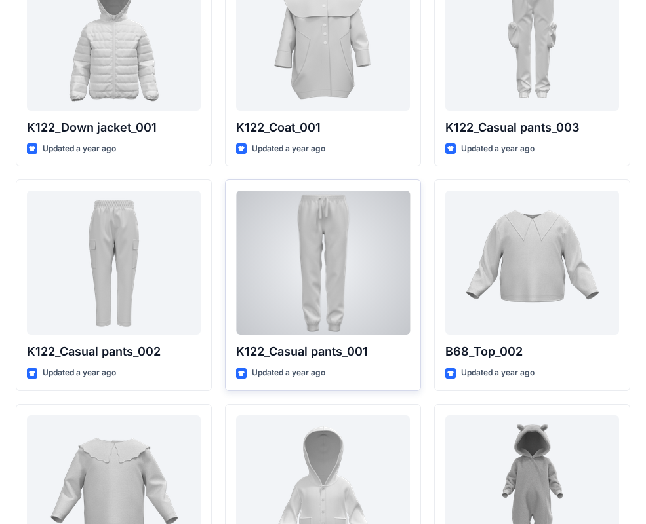 This screenshot has height=524, width=646. What do you see at coordinates (113, 263) in the screenshot?
I see `a: K122_Casual pants_002` at bounding box center [113, 263].